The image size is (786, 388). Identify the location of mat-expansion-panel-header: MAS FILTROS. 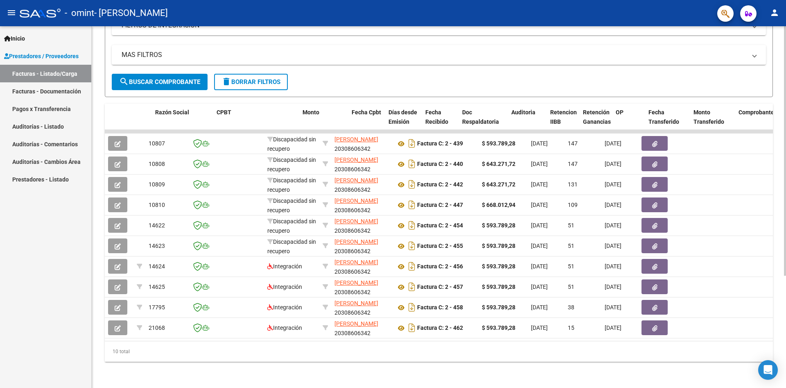
(439, 55).